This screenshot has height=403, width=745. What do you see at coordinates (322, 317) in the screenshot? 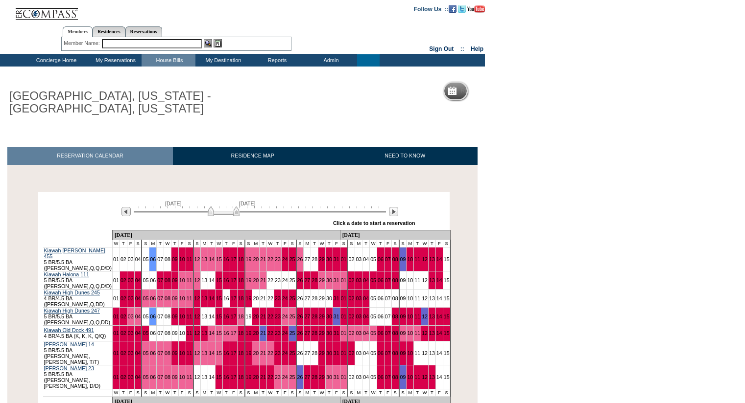
I see `a: 29` at bounding box center [322, 317].